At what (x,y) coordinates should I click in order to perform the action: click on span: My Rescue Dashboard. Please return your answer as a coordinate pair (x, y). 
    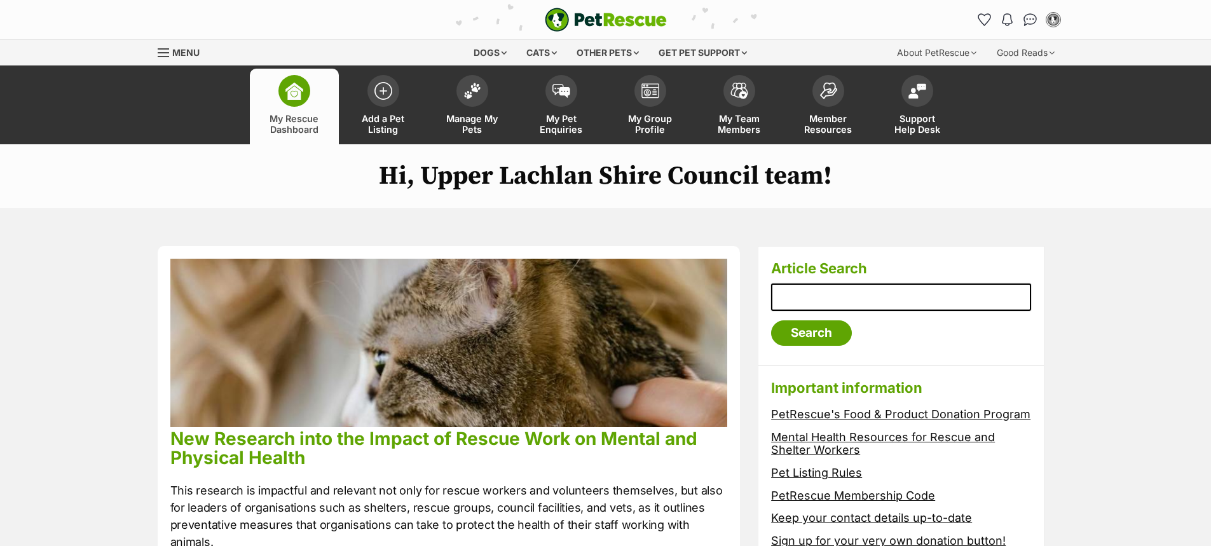
    Looking at the image, I should click on (294, 124).